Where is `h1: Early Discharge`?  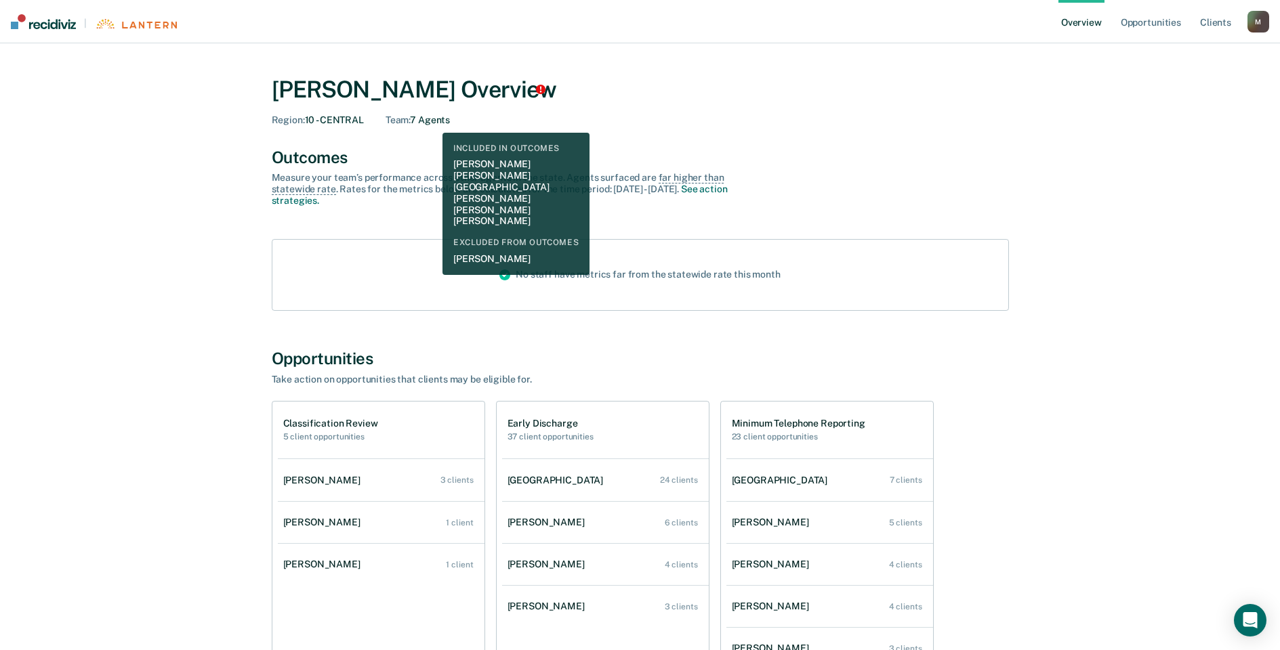
h1: Early Discharge is located at coordinates (550, 423).